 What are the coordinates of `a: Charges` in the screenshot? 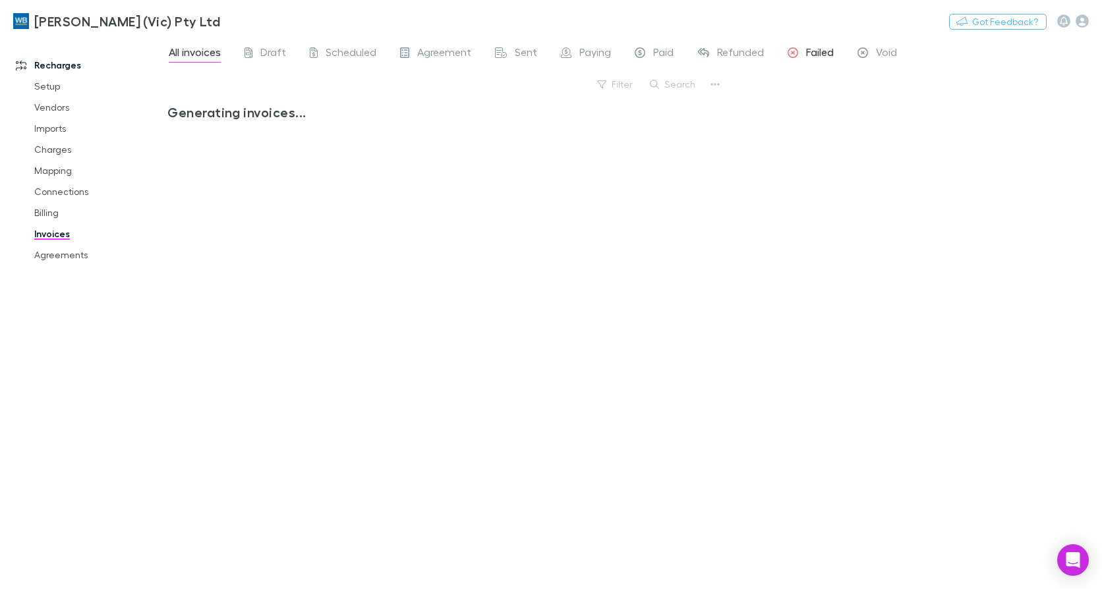 It's located at (98, 150).